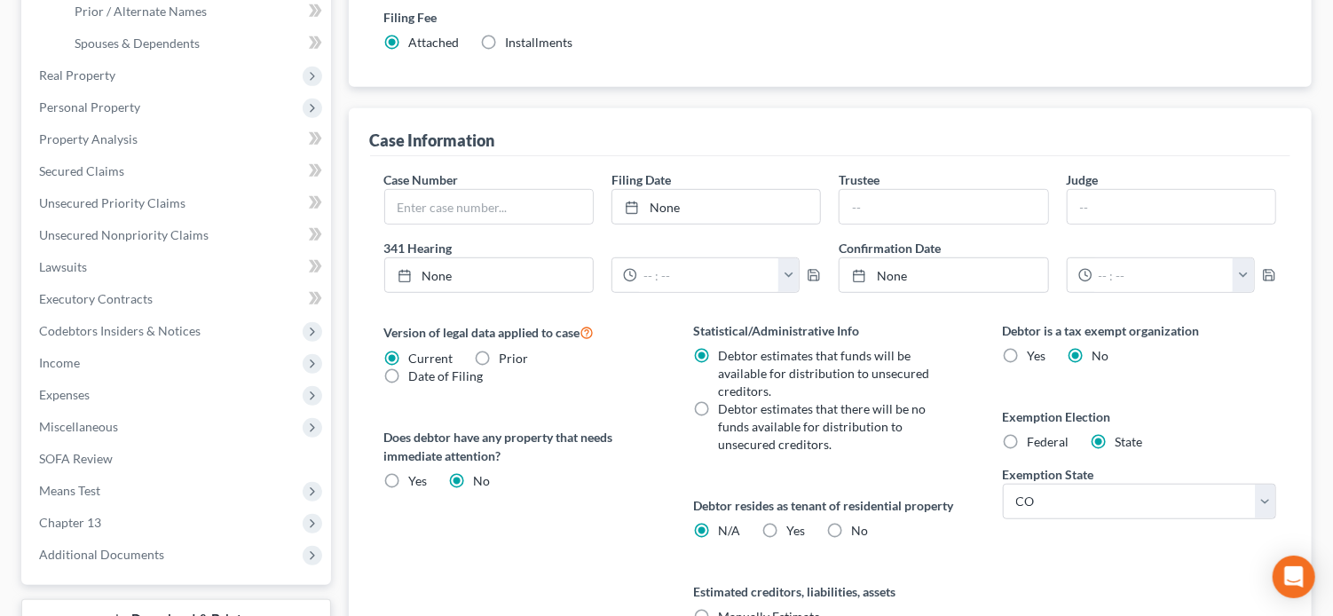  Describe the element at coordinates (177, 203) in the screenshot. I see `a: Unsecured Priority Claims` at that location.